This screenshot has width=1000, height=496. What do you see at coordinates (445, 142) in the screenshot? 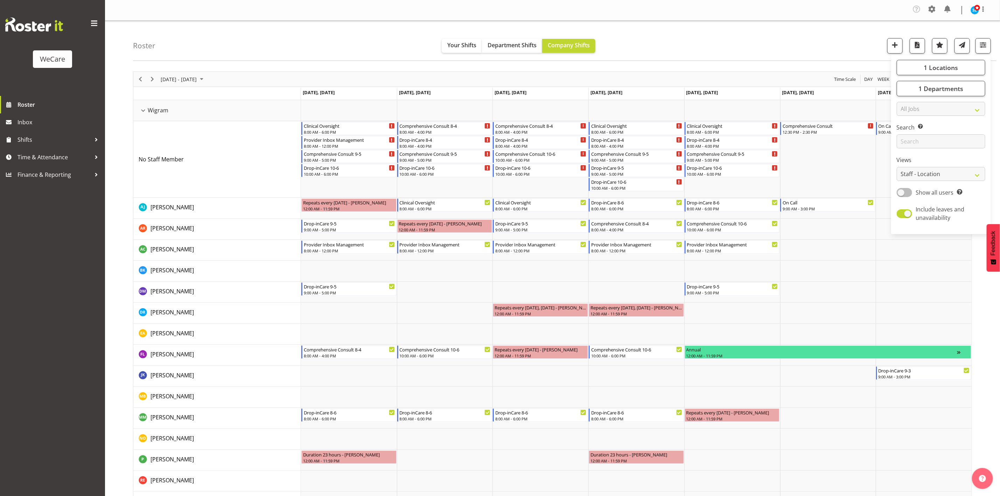
I see `div: No Staff Member"s event - Drop-inCare 8-4 Begin From Tuesday, September 9, 2025 at 8:00:00 AM GMT...` at bounding box center [445, 142].